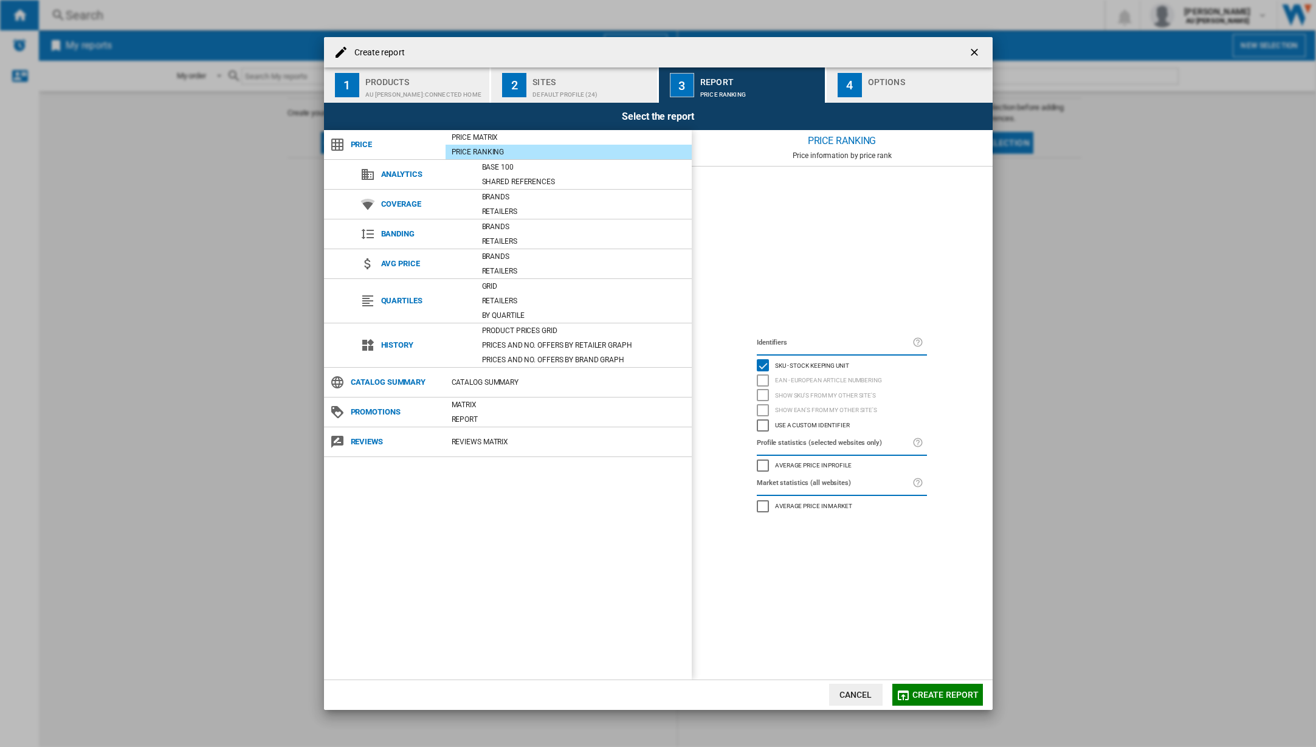 The image size is (1316, 747). Describe the element at coordinates (395, 442) in the screenshot. I see `span: Reviews` at that location.